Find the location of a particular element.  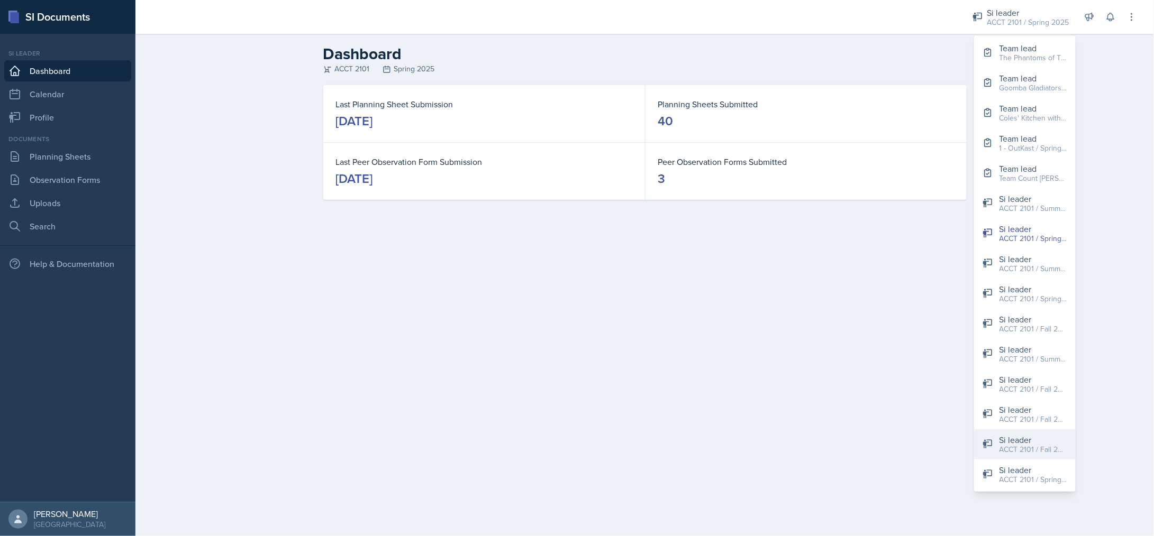

div: Goomba Gladiators / Fall 2024 is located at coordinates (1033, 88).